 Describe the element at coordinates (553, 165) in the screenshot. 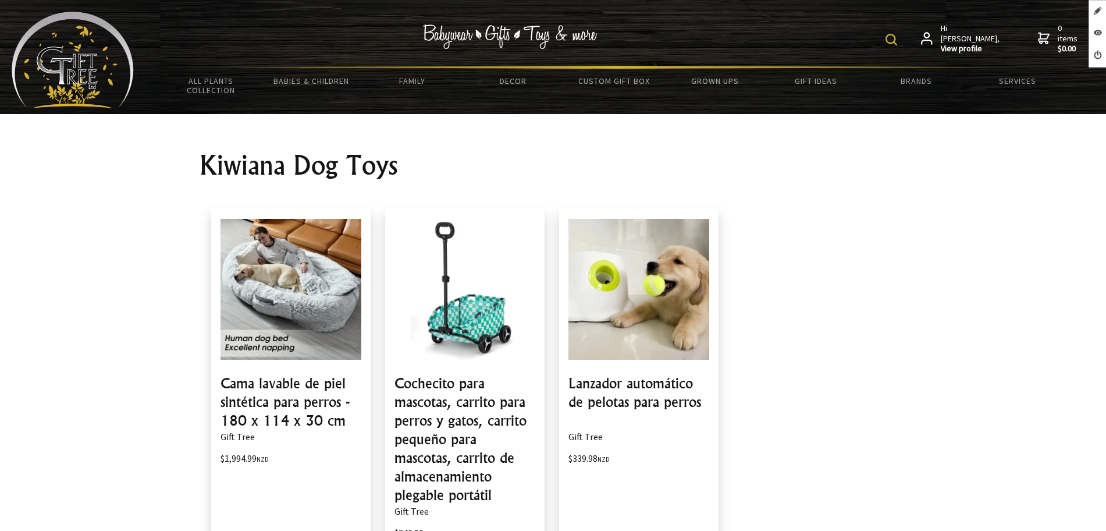

I see `h1: Kiwiana Dog Toys` at that location.